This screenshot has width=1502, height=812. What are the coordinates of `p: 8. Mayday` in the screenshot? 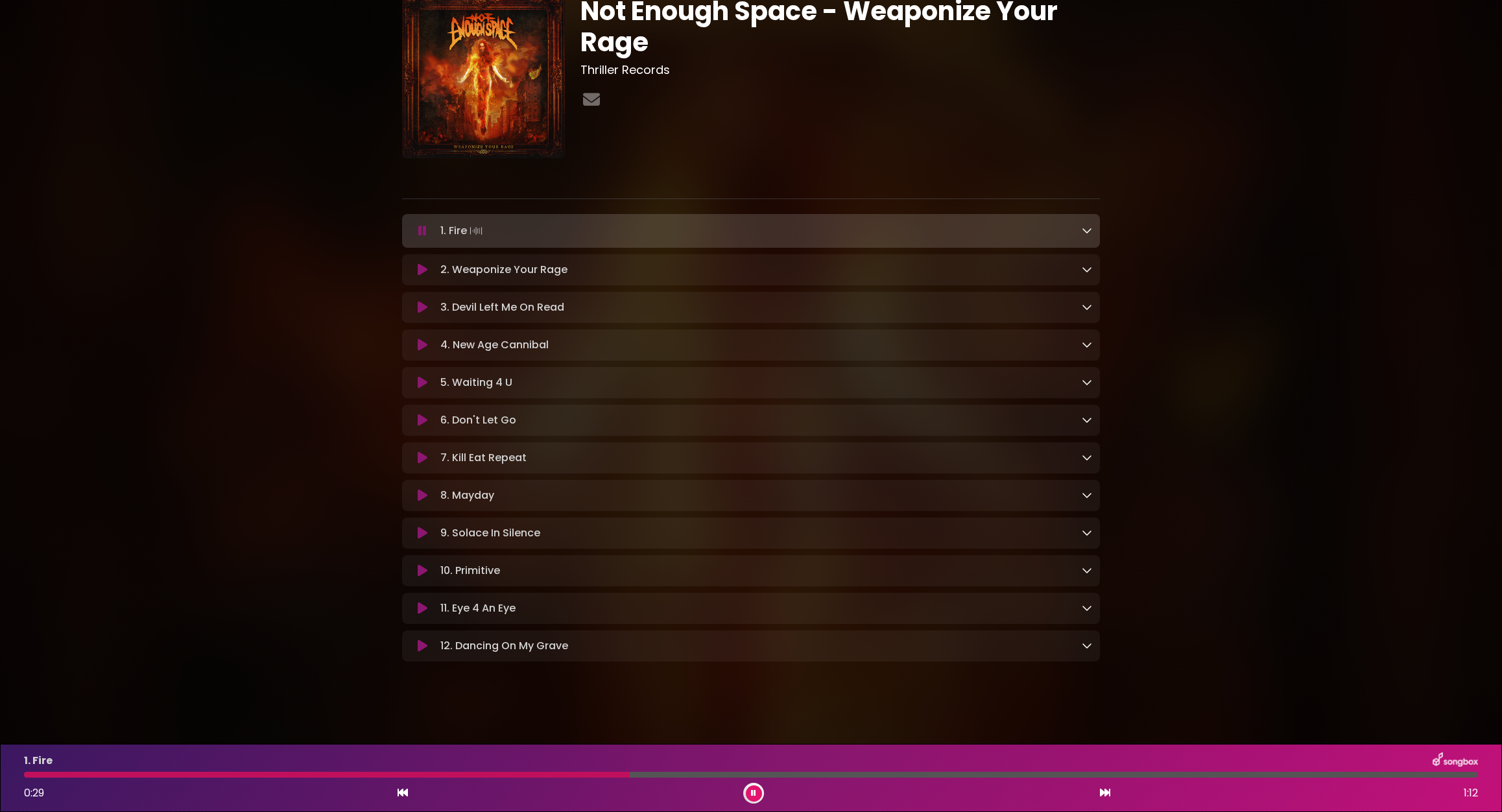 It's located at (467, 496).